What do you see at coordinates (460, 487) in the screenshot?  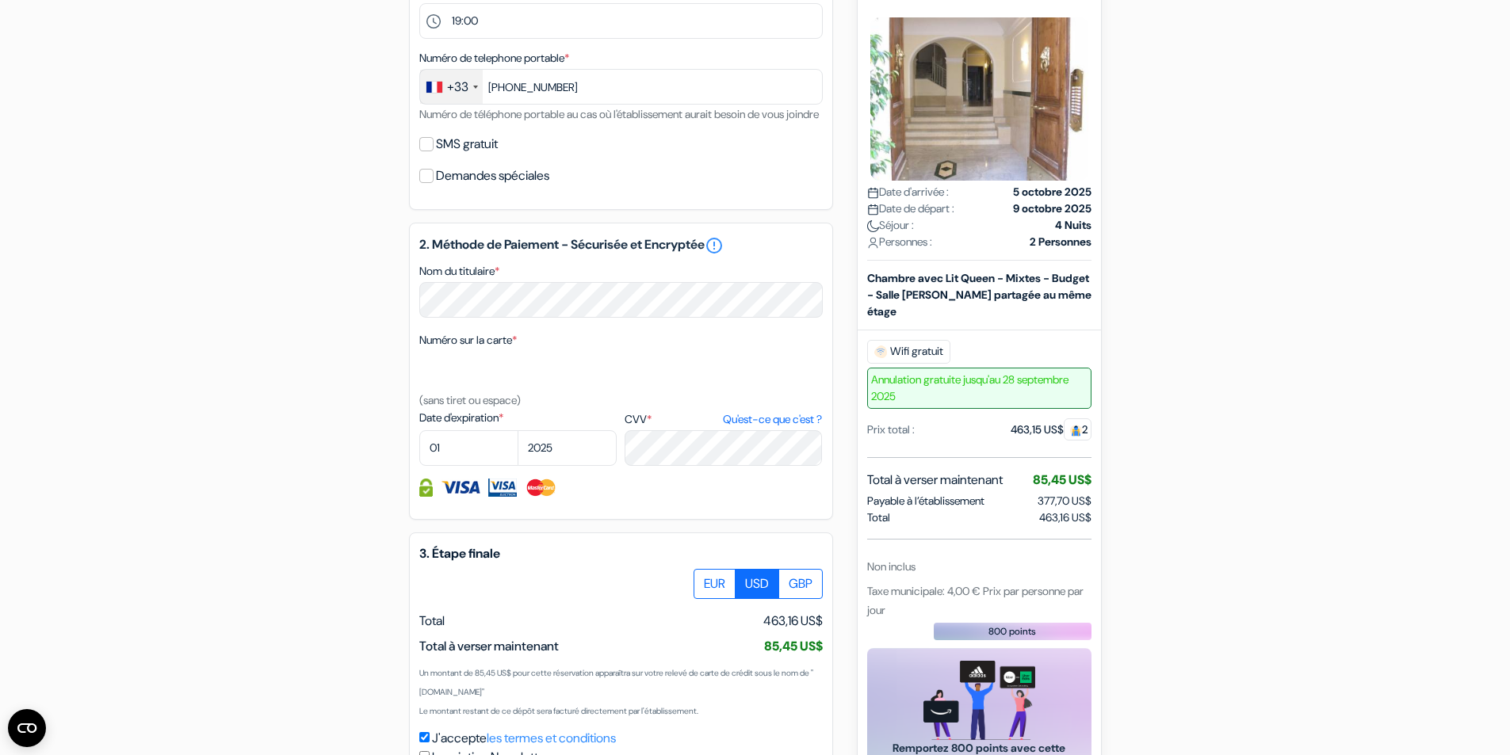 I see `img: Visa` at bounding box center [460, 487].